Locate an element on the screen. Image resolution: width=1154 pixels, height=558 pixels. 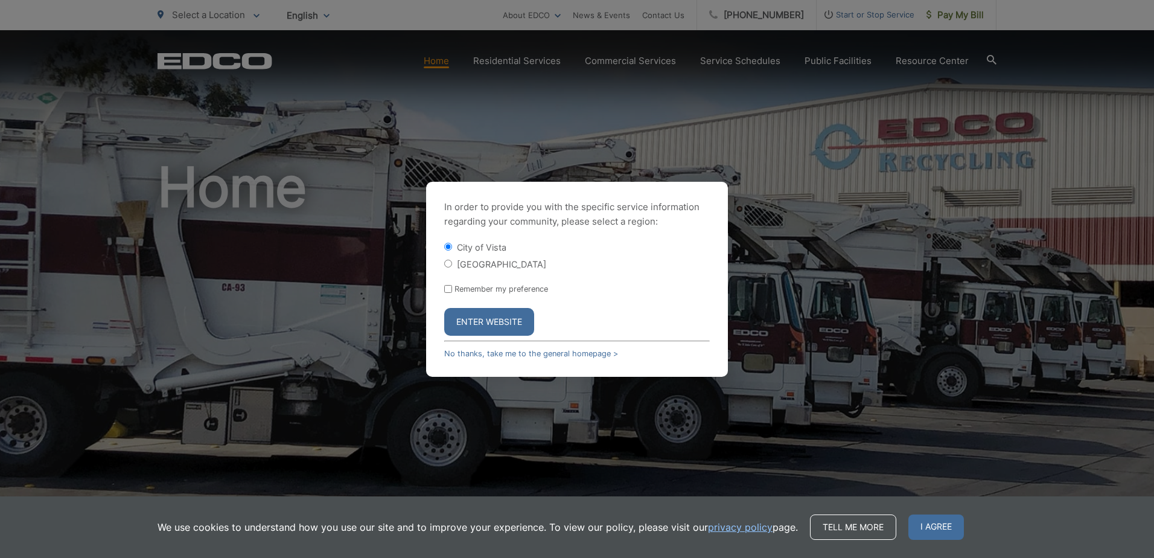
button: Enter Website is located at coordinates (489, 322).